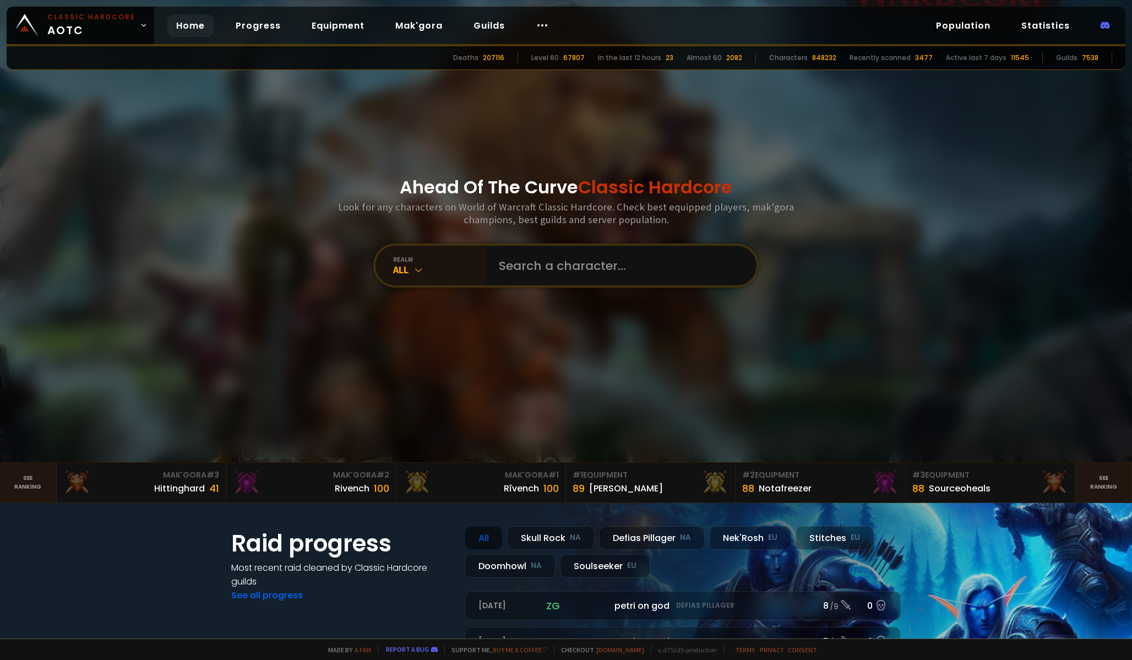 This screenshot has height=660, width=1132. What do you see at coordinates (214, 488) in the screenshot?
I see `div: 41` at bounding box center [214, 488].